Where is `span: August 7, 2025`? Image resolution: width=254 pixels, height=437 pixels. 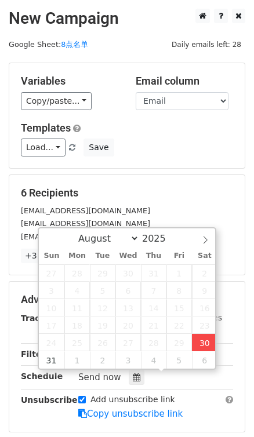
span: August 7, 2025 is located at coordinates (154, 290).